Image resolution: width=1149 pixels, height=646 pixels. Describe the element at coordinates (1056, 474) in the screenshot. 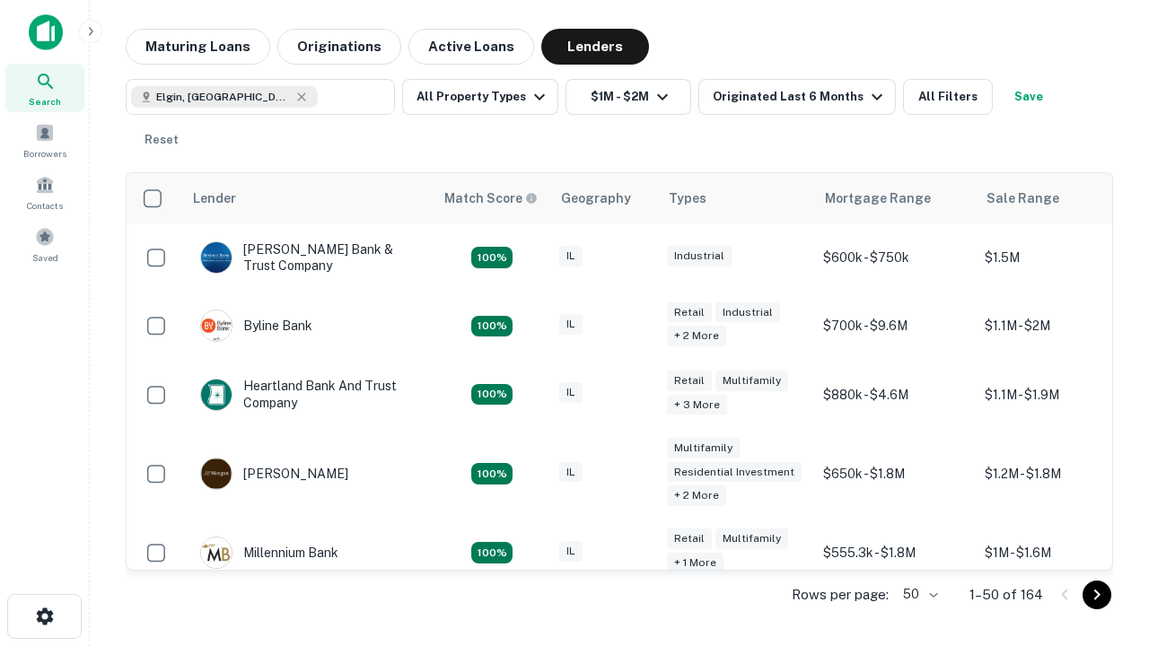

I see `td: $1.2M - $1.8M` at that location.